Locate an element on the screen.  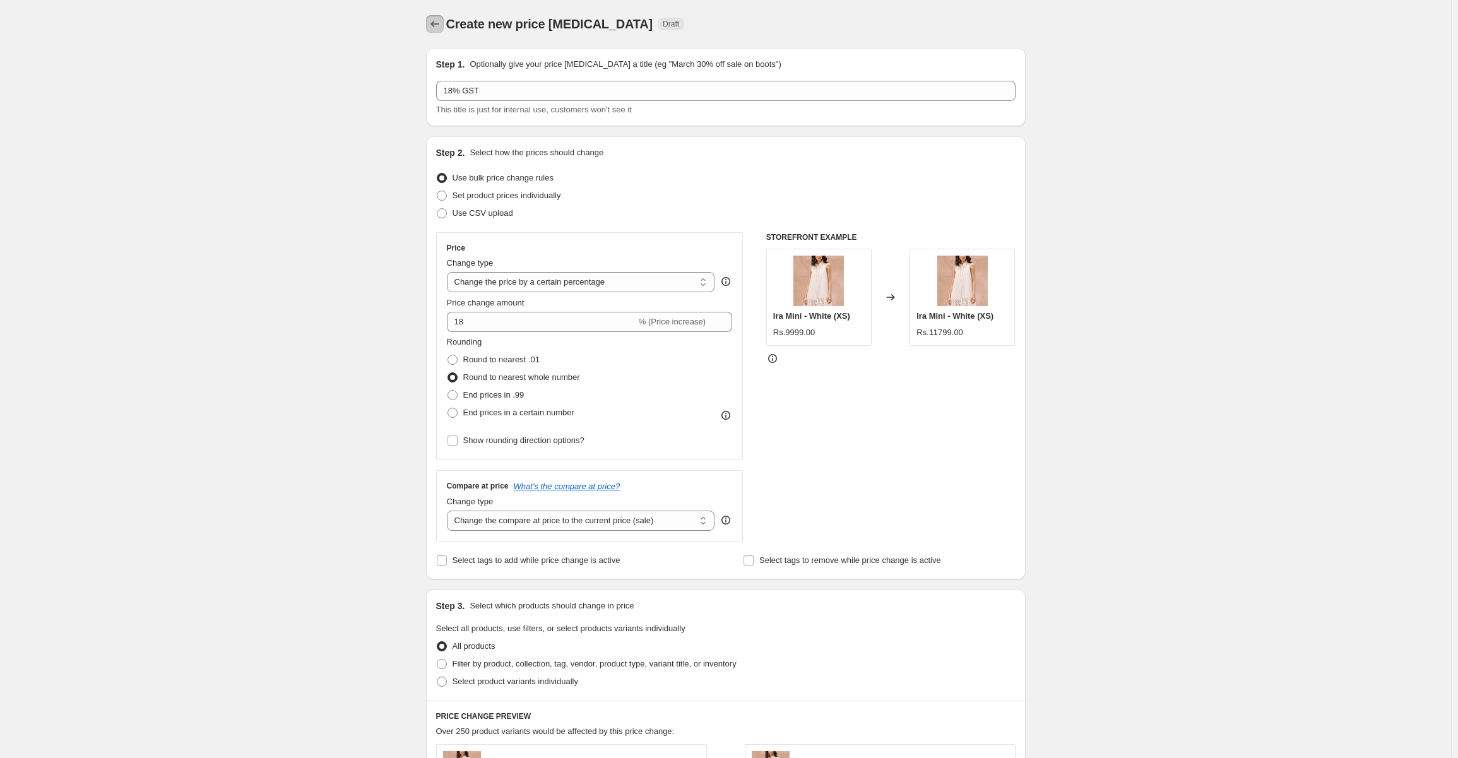
span: Rs.11799.00 is located at coordinates (940, 332).